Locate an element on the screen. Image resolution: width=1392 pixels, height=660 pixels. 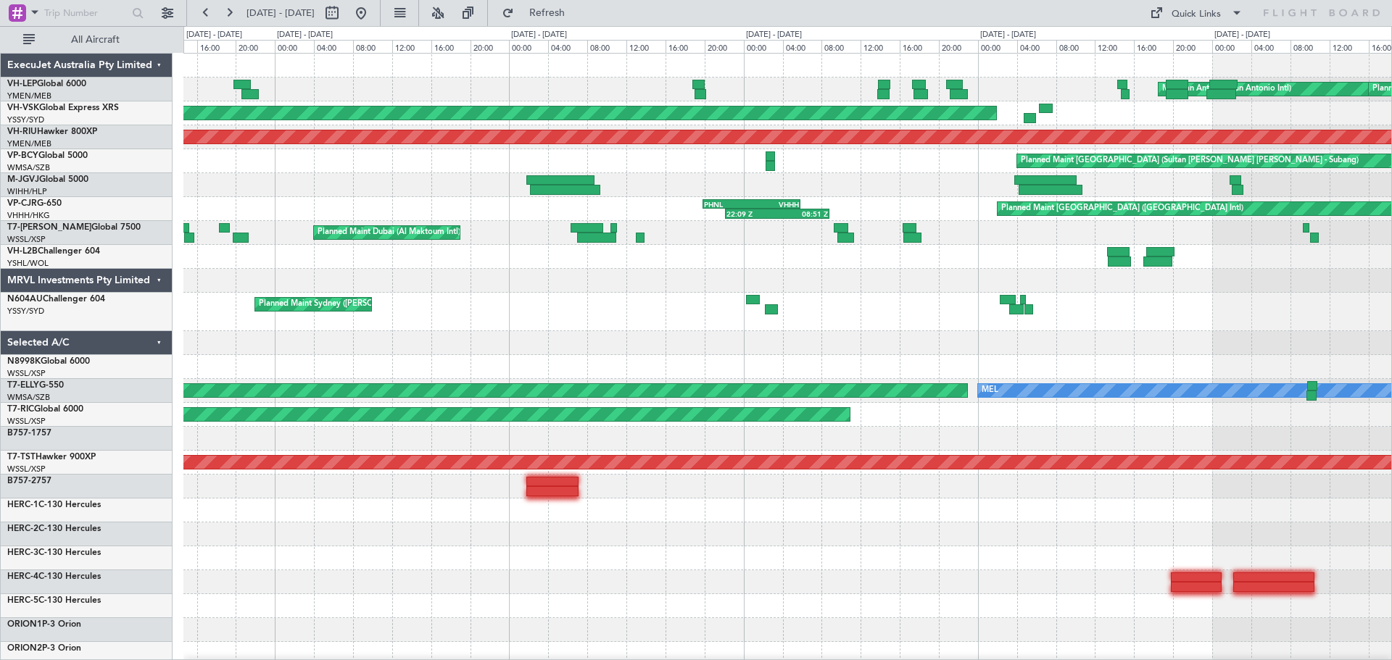
span: M-JGVJ is located at coordinates (23, 180).